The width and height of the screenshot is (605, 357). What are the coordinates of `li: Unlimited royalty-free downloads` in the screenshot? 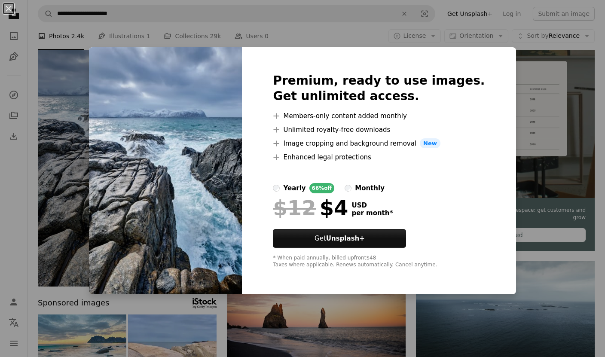 It's located at (379, 130).